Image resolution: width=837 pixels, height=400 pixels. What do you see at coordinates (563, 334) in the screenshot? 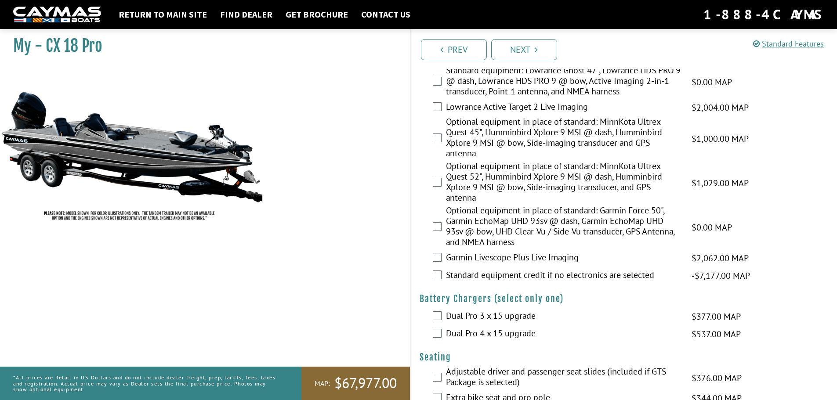
I see `label: Dual Pro 4 x 15 upgrade` at bounding box center [563, 334].